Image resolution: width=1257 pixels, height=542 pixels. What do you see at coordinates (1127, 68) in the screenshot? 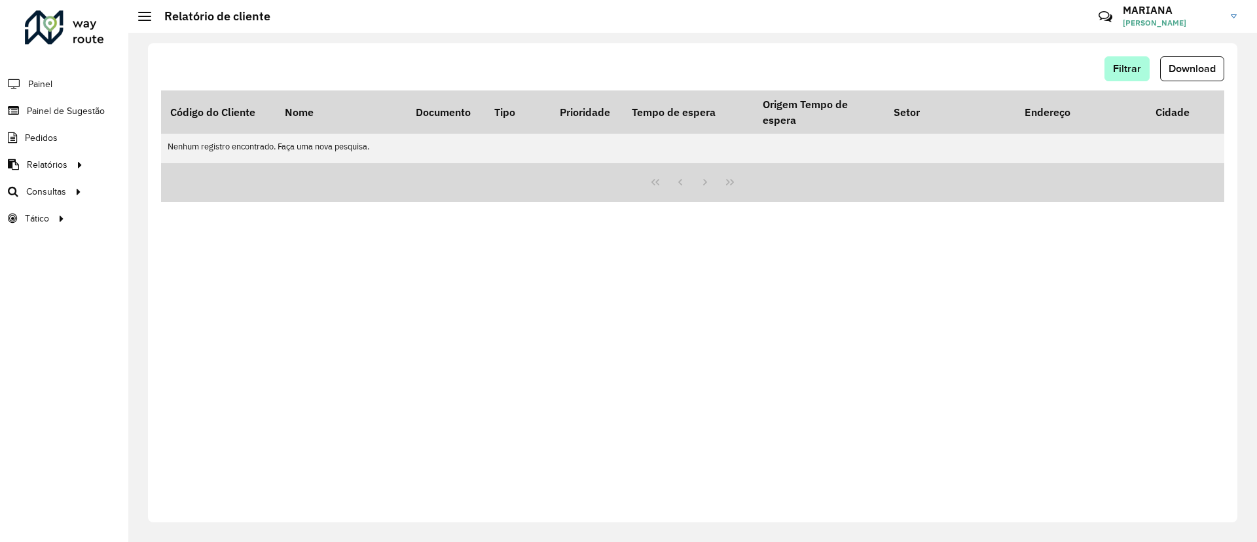
I see `span: Filtrar` at bounding box center [1127, 68].